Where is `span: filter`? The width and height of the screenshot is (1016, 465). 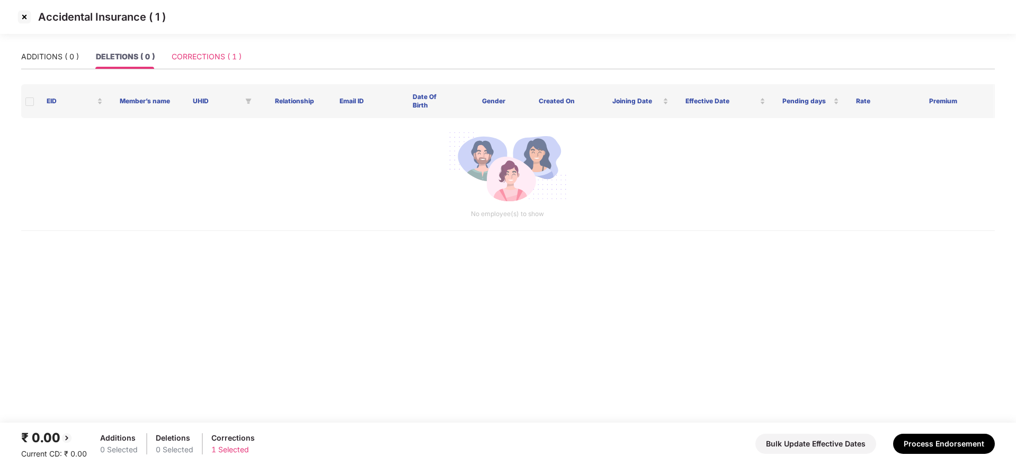 span: filter is located at coordinates (248, 101).